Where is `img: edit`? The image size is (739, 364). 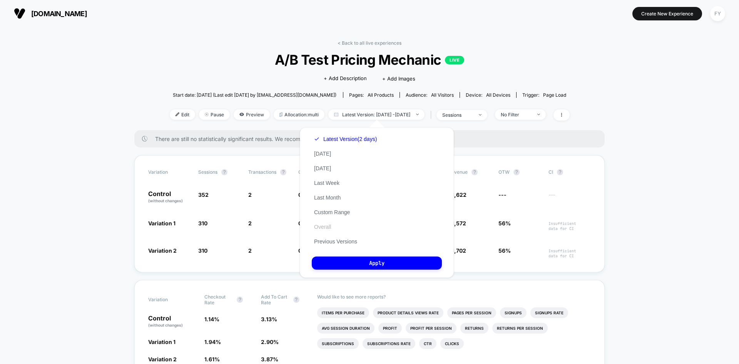 img: edit is located at coordinates (177, 114).